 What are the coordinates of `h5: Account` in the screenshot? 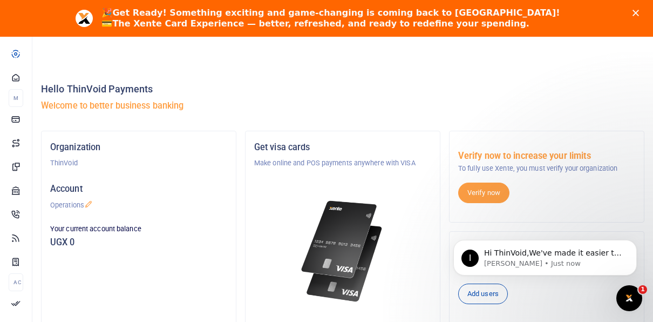 It's located at (139, 189).